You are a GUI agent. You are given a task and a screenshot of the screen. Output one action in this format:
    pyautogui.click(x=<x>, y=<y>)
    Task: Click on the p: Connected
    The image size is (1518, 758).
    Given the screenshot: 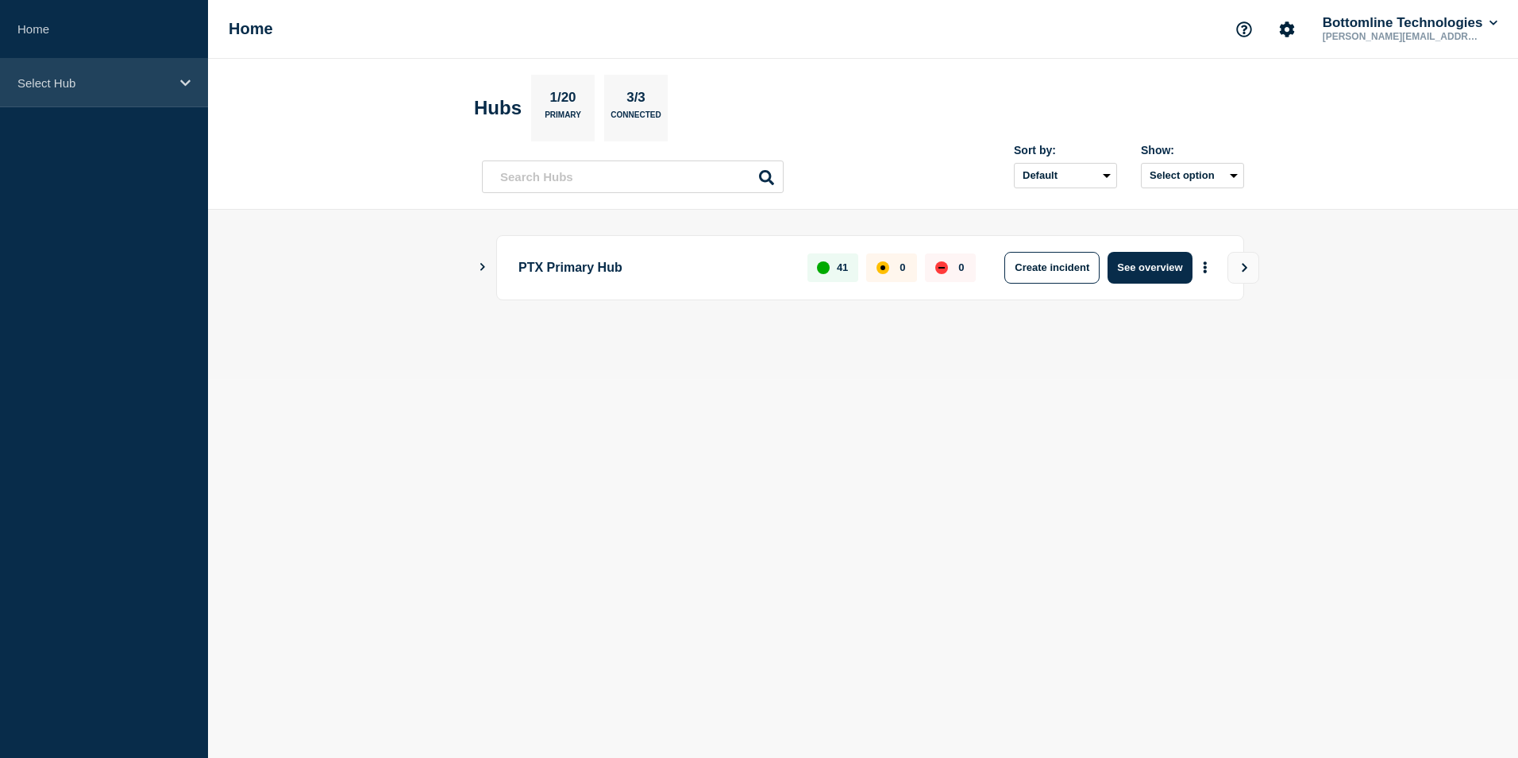 What is the action you would take?
    pyautogui.click(x=635, y=118)
    